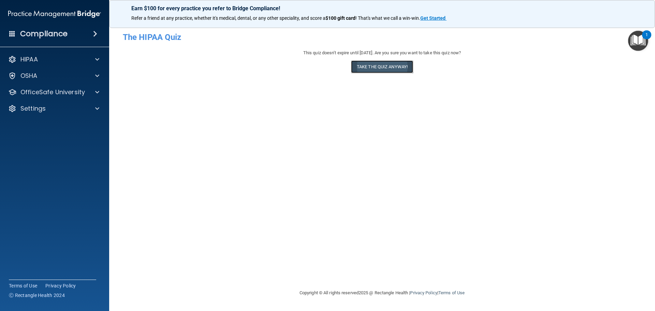 The width and height of the screenshot is (655, 311). Describe the element at coordinates (388, 18) in the screenshot. I see `span: ! That's what we call a win-win.` at that location.